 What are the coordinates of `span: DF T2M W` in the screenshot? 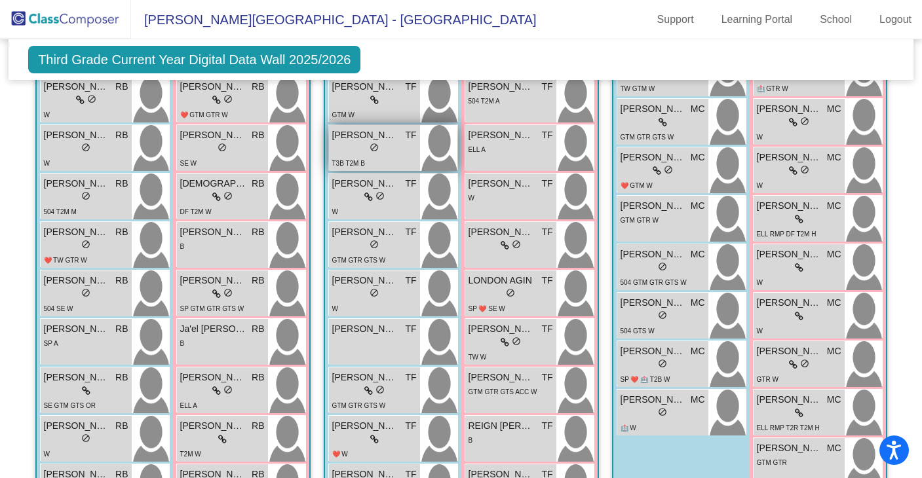 It's located at (196, 212).